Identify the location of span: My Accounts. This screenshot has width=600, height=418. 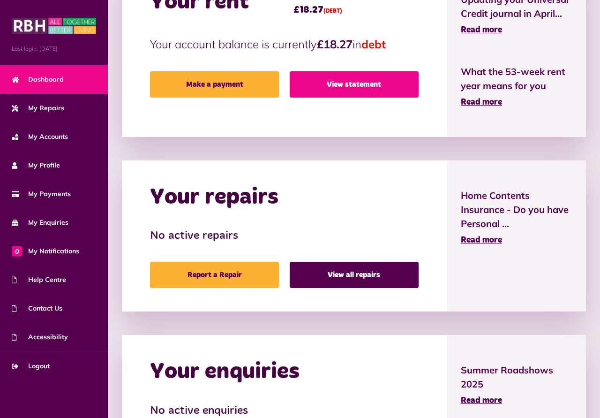
(40, 137).